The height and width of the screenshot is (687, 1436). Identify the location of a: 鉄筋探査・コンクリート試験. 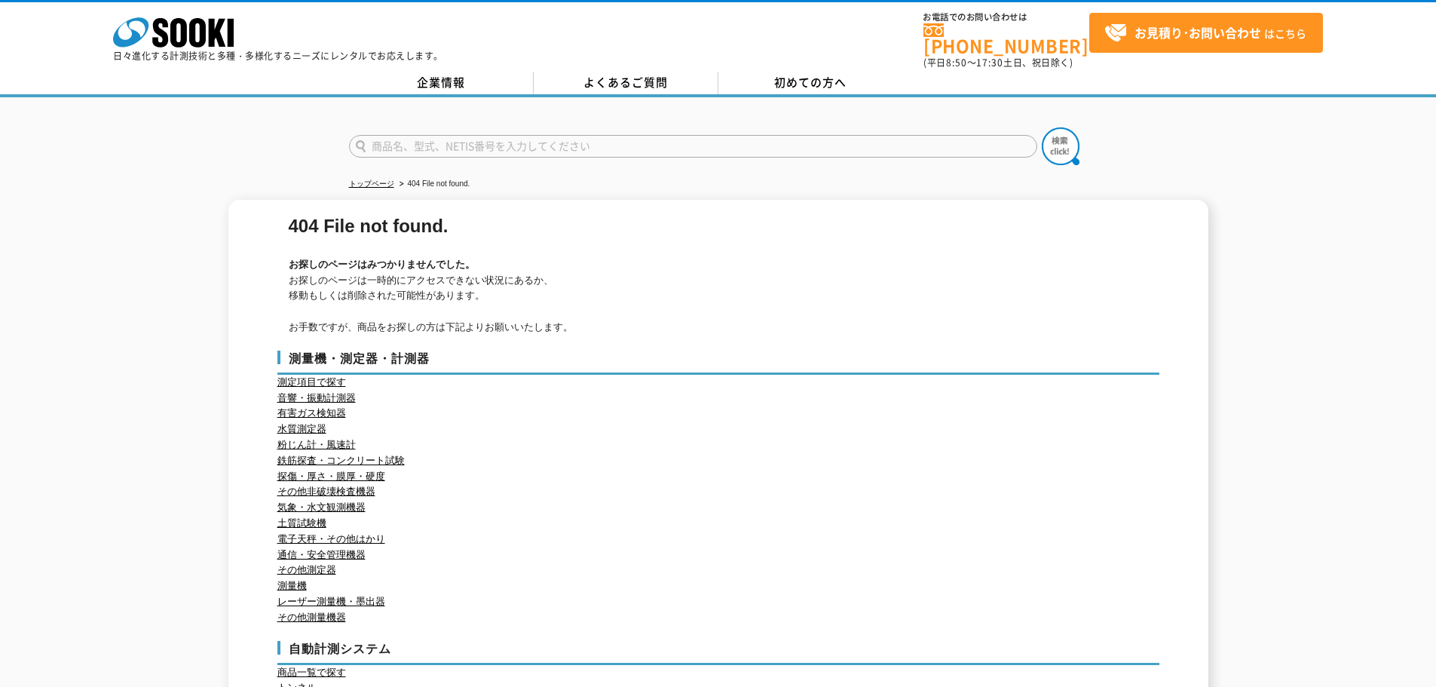
(341, 460).